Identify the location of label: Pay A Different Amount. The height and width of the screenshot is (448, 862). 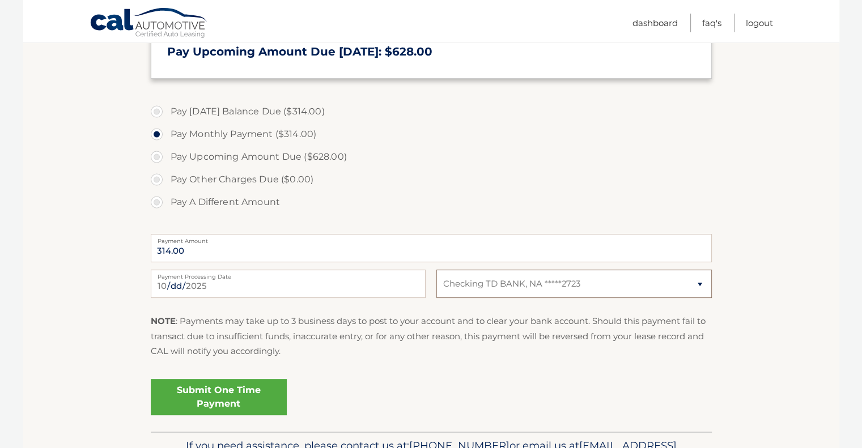
(431, 202).